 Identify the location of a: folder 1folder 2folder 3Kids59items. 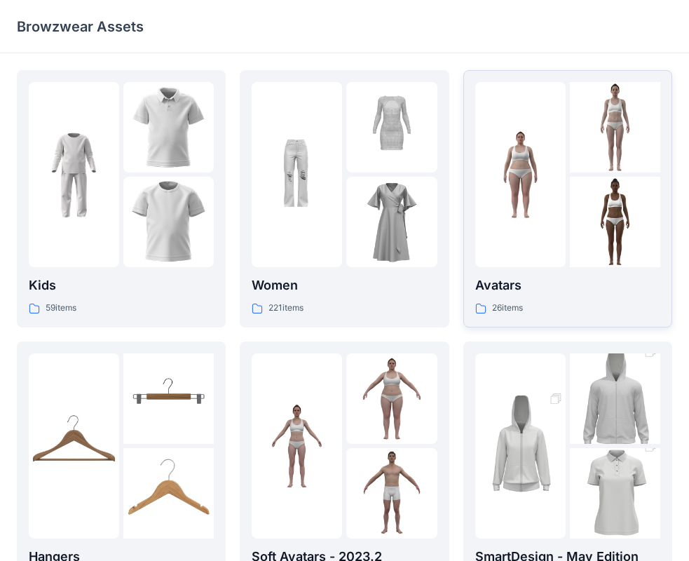
(121, 198).